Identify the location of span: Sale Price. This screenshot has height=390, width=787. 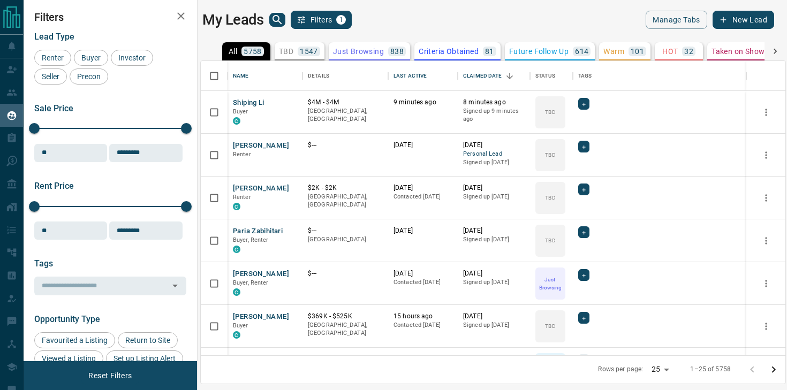
(54, 108).